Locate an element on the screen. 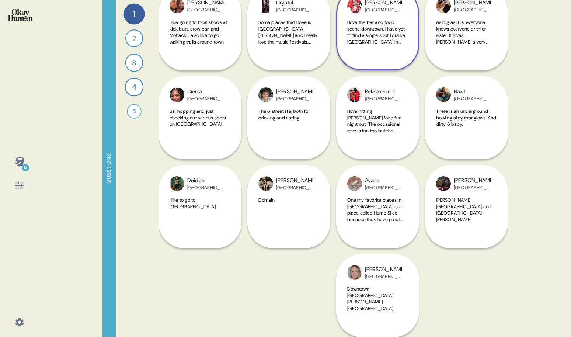 The width and height of the screenshot is (571, 337). img: profilepic_24611430808543137.jpg is located at coordinates (355, 272).